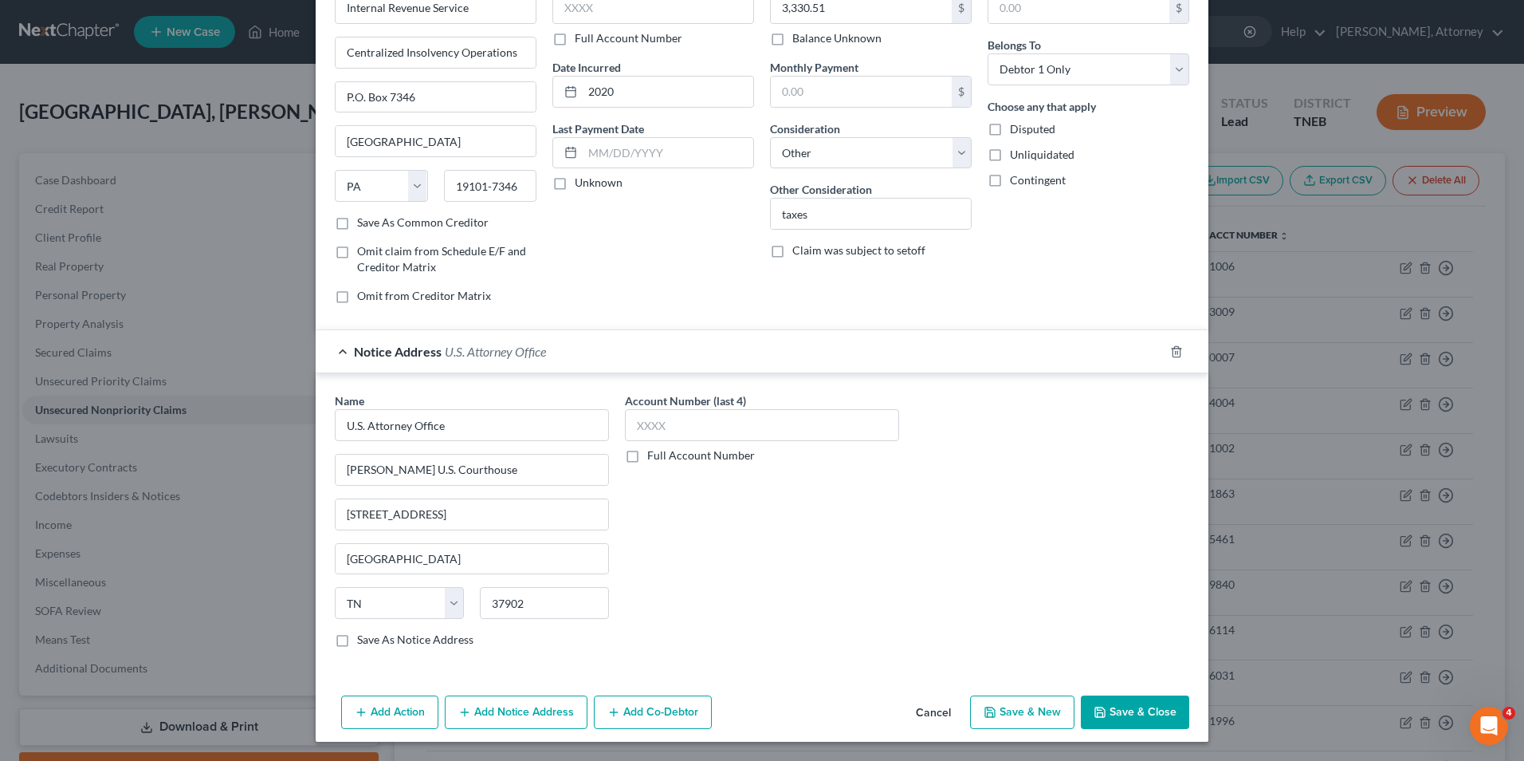 The image size is (1524, 761). Describe the element at coordinates (762, 425) in the screenshot. I see `input: XXXX` at that location.